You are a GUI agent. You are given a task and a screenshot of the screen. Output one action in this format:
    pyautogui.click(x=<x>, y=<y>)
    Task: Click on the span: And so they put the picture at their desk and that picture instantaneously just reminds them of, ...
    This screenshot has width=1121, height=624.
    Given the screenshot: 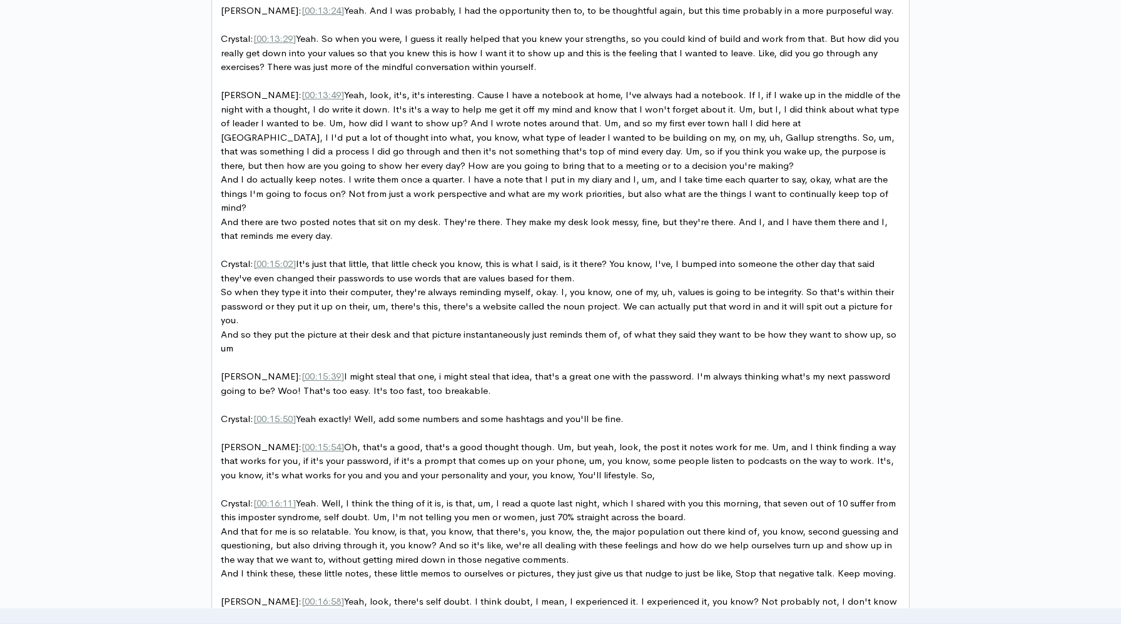 What is the action you would take?
    pyautogui.click(x=560, y=342)
    